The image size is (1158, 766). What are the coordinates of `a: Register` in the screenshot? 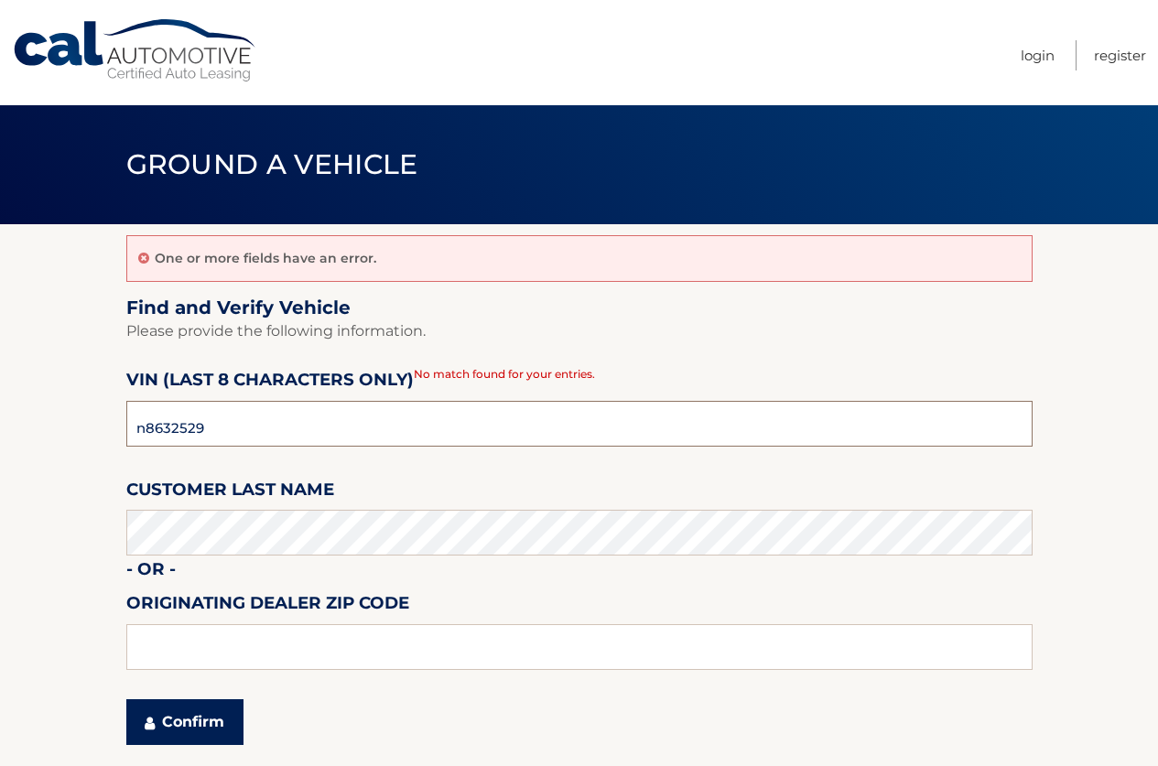 It's located at (1119, 55).